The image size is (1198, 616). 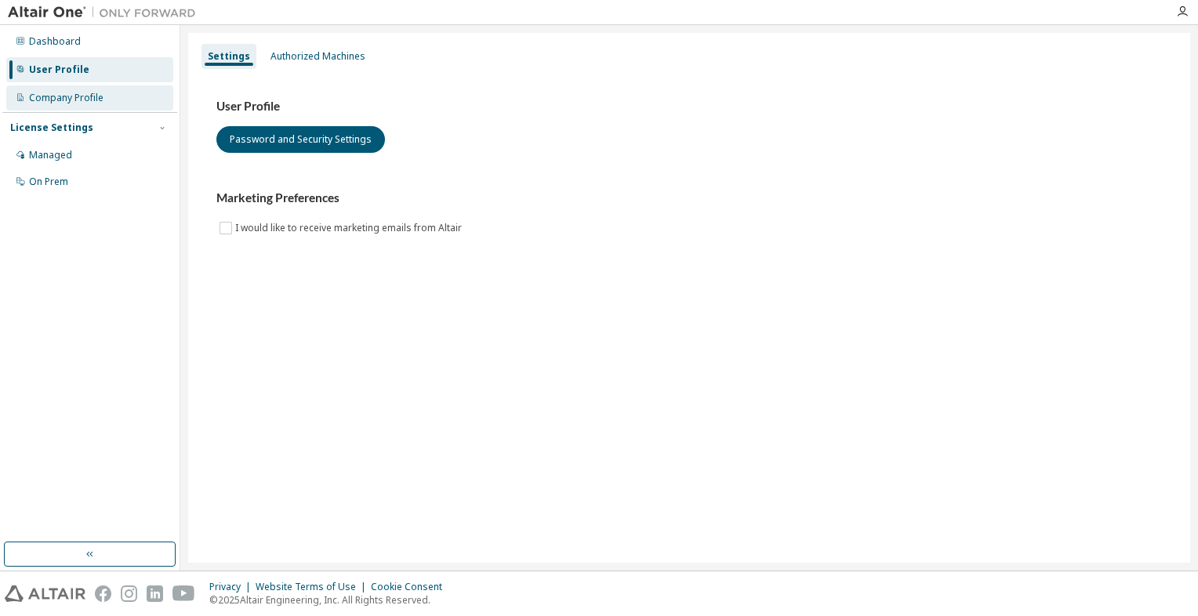 What do you see at coordinates (129, 594) in the screenshot?
I see `img: instagram.svg` at bounding box center [129, 594].